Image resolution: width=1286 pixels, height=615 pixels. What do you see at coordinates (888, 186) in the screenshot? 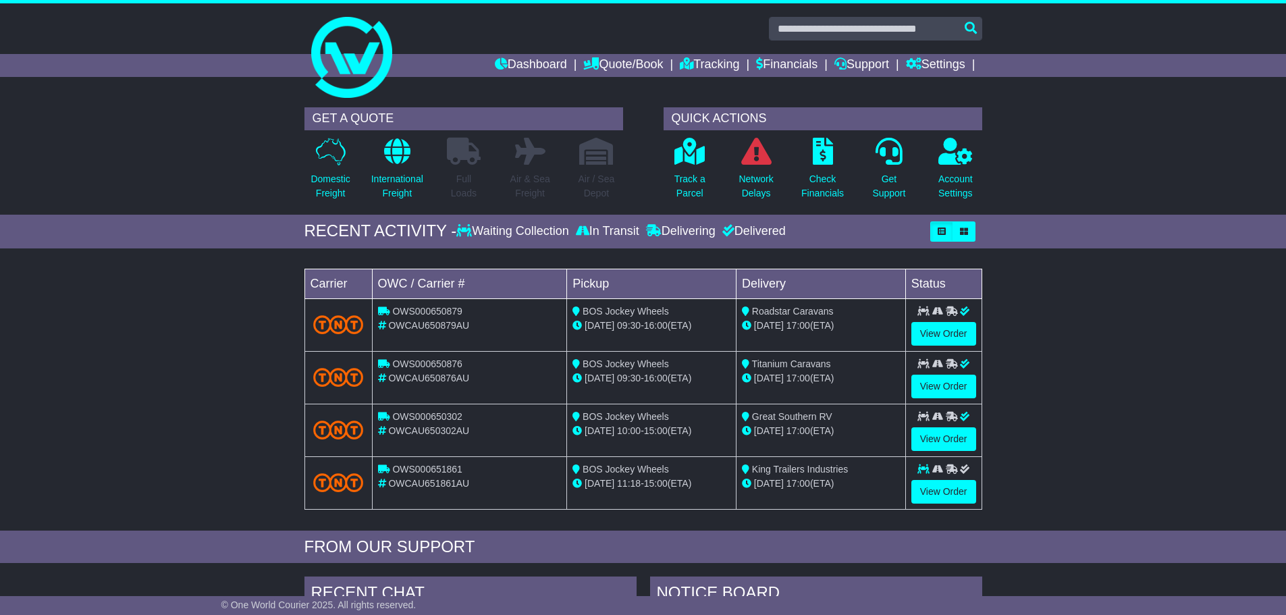
I see `p: Get Support` at bounding box center [888, 186].